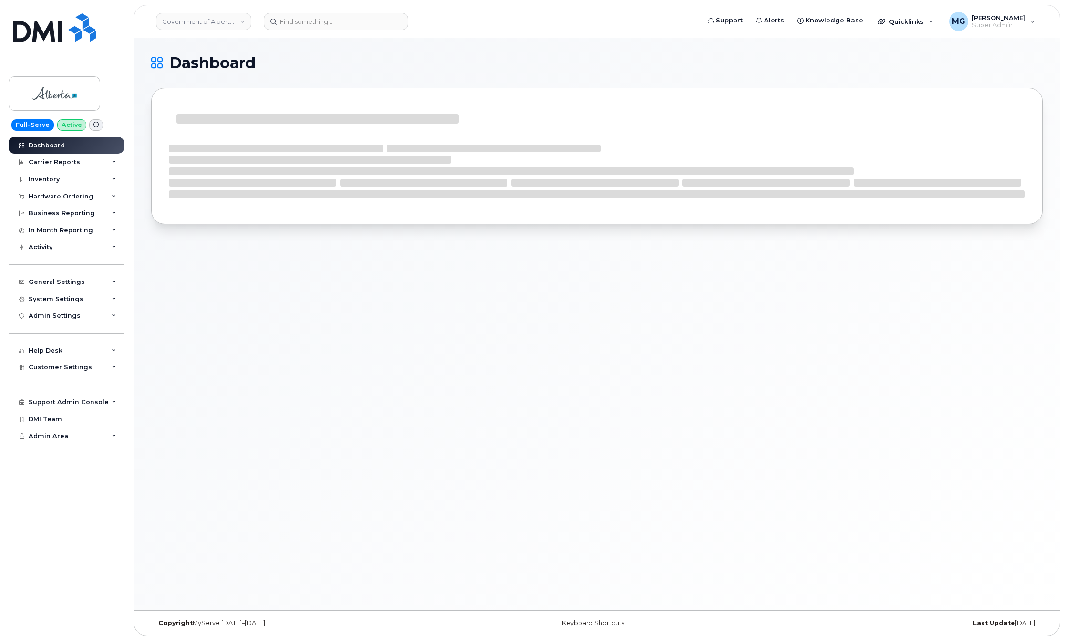 The height and width of the screenshot is (636, 1065). What do you see at coordinates (212, 63) in the screenshot?
I see `span: Dashboard` at bounding box center [212, 63].